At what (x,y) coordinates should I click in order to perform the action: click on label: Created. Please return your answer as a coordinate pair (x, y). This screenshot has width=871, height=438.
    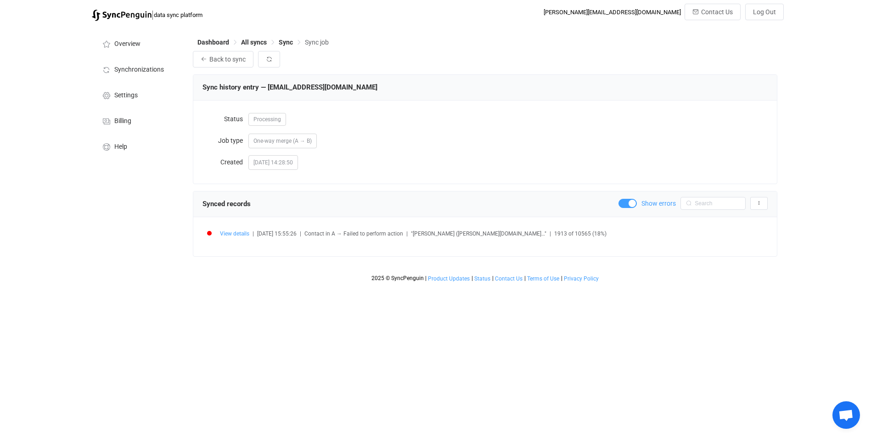
    Looking at the image, I should click on (226, 162).